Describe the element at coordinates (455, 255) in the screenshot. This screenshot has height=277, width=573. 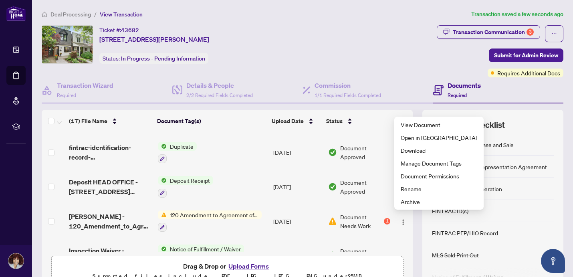
I see `div: MLS Sold Print Out` at that location.